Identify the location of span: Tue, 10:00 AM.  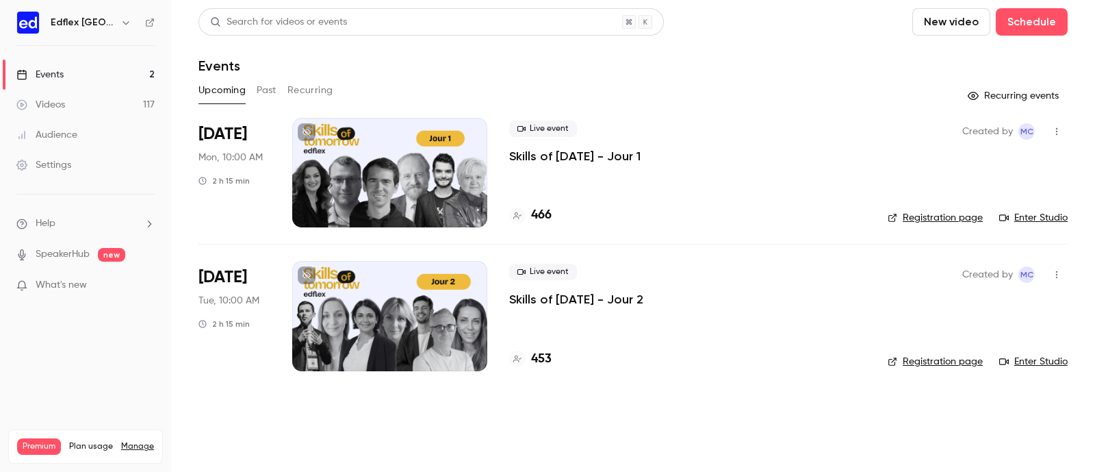
(229, 301).